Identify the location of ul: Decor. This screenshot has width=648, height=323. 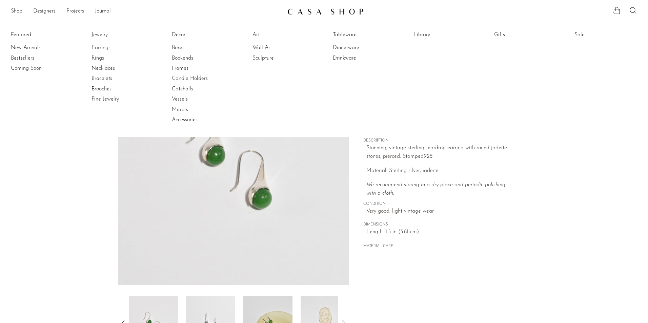
(197, 78).